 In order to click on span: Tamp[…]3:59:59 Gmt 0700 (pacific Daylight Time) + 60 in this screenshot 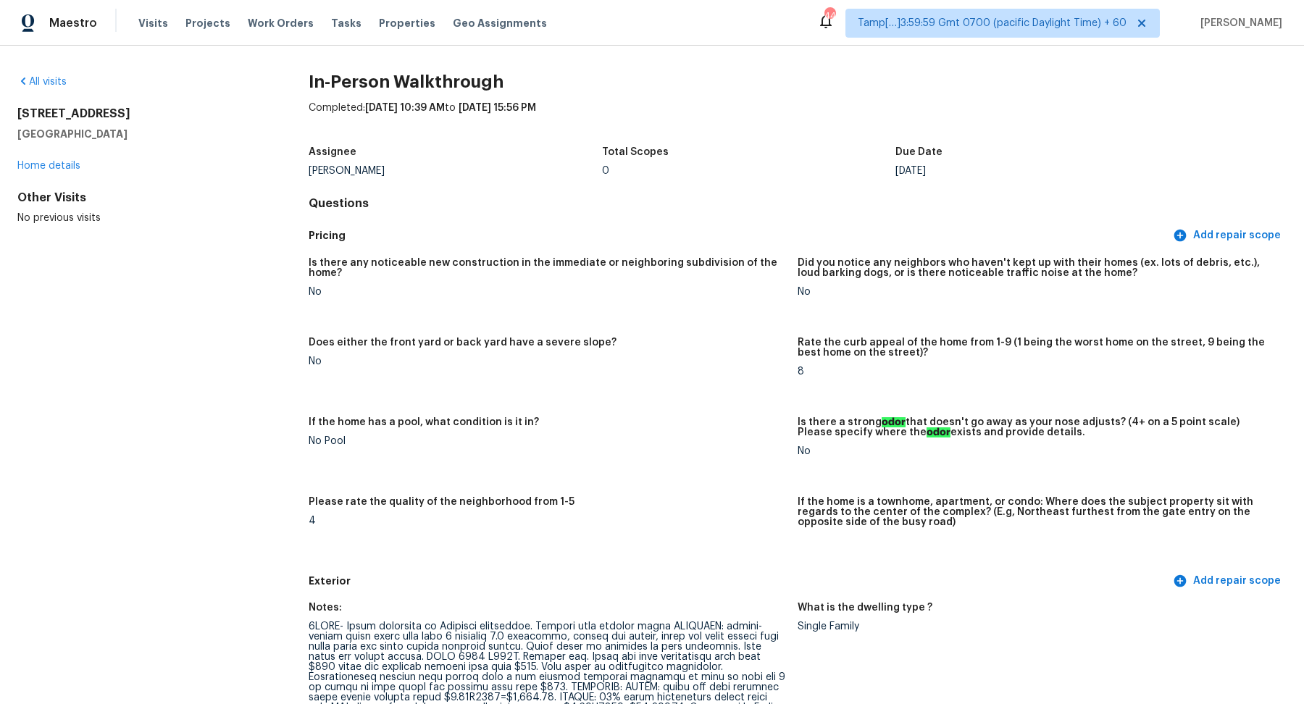, I will do `click(991, 23)`.